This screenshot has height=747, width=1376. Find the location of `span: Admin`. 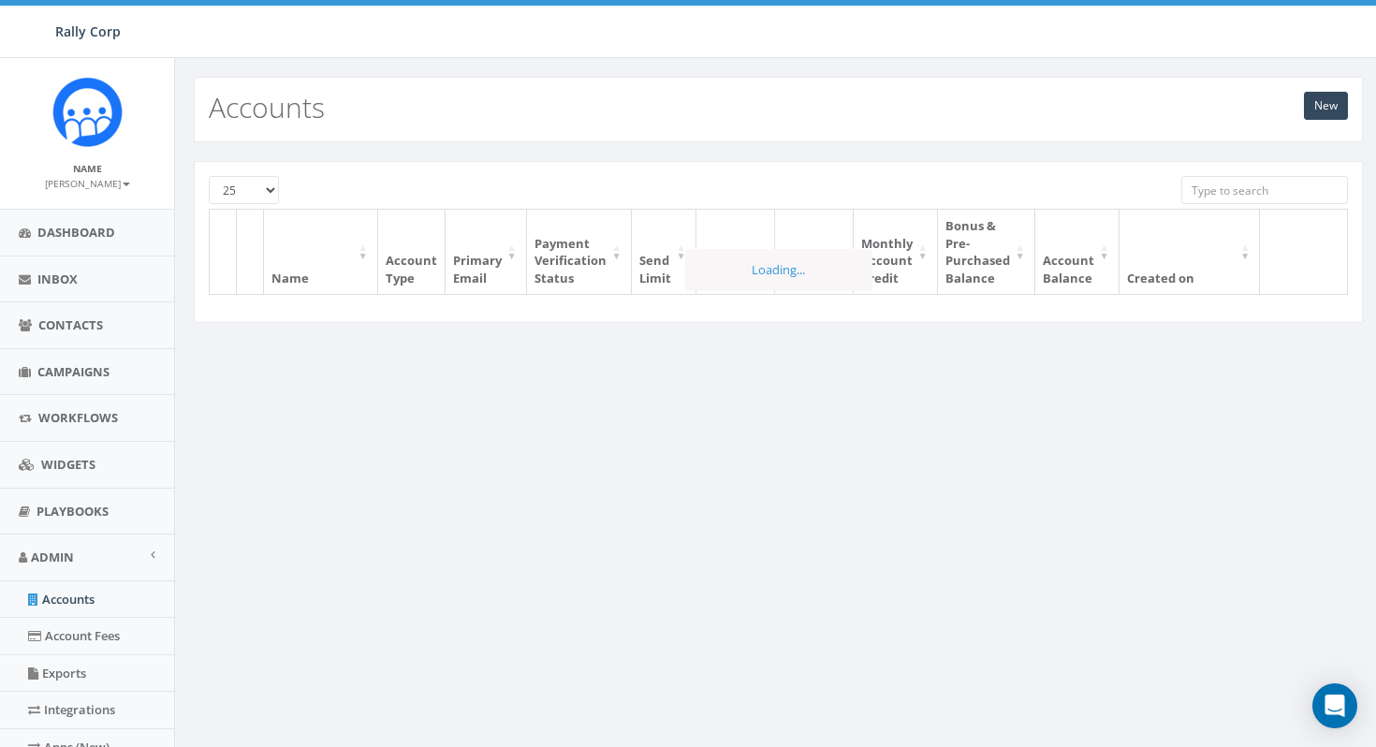

span: Admin is located at coordinates (52, 557).